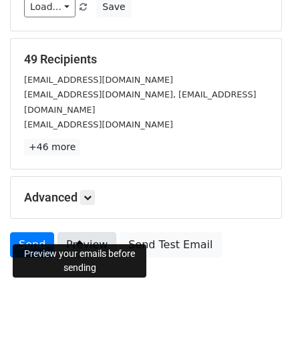  What do you see at coordinates (258, 321) in the screenshot?
I see `div: Chat Widget` at bounding box center [258, 321].